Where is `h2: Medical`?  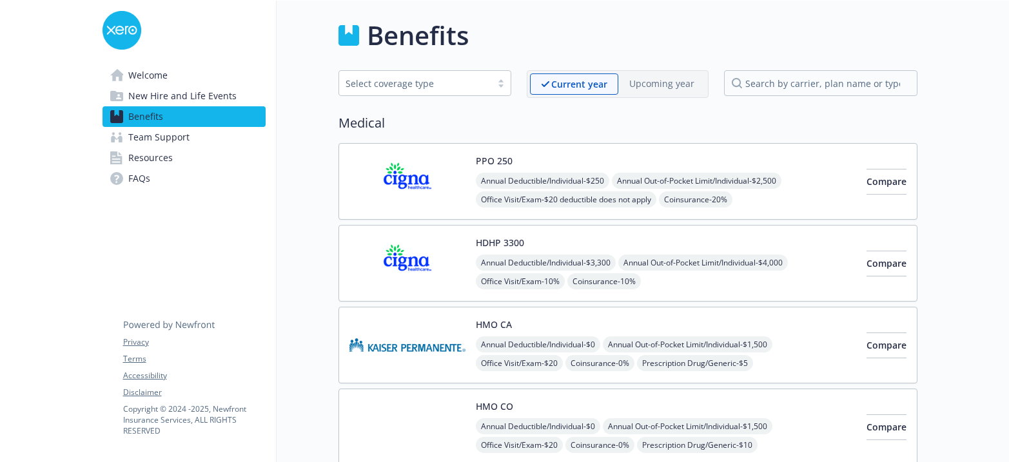 h2: Medical is located at coordinates (628, 123).